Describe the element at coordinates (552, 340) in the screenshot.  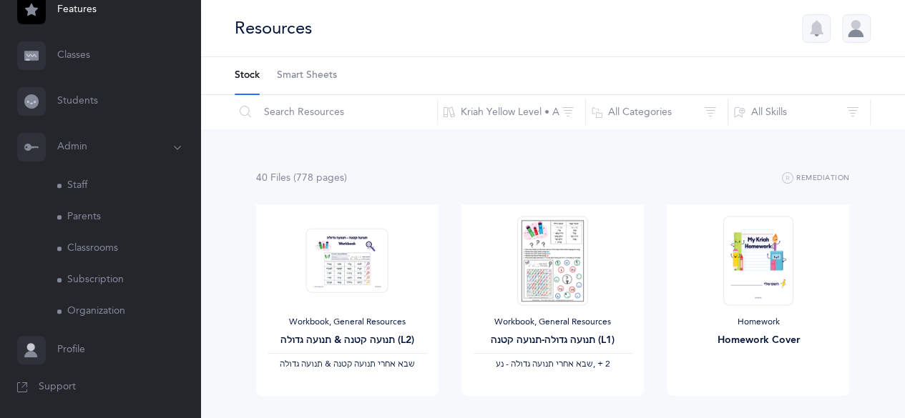
I see `div: תנועה גדולה-תנועה קטנה (L1)` at that location.